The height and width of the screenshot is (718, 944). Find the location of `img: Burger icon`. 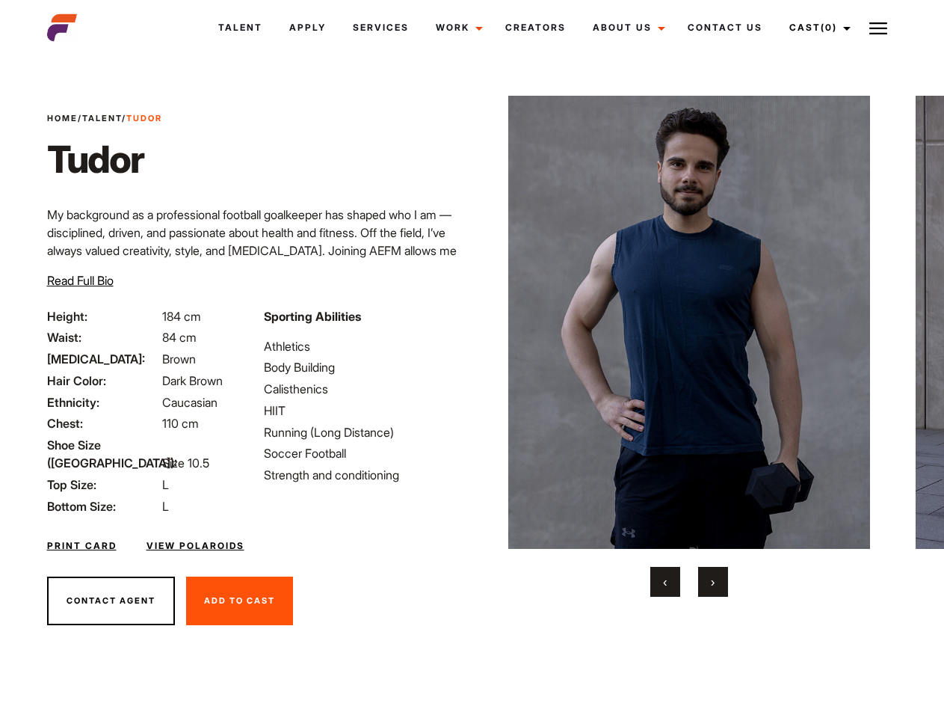

img: Burger icon is located at coordinates (879, 28).